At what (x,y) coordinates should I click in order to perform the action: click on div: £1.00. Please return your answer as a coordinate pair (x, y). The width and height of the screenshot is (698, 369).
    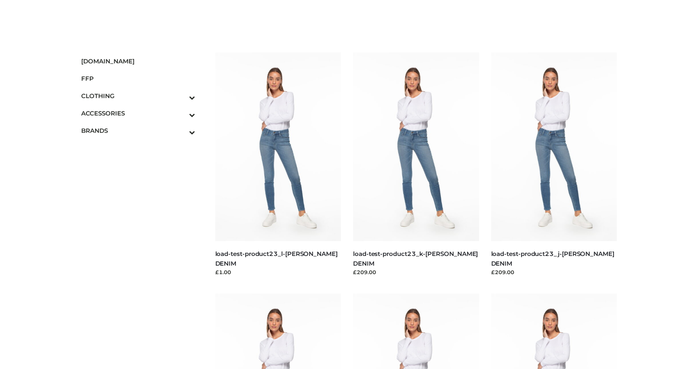
    Looking at the image, I should click on (278, 272).